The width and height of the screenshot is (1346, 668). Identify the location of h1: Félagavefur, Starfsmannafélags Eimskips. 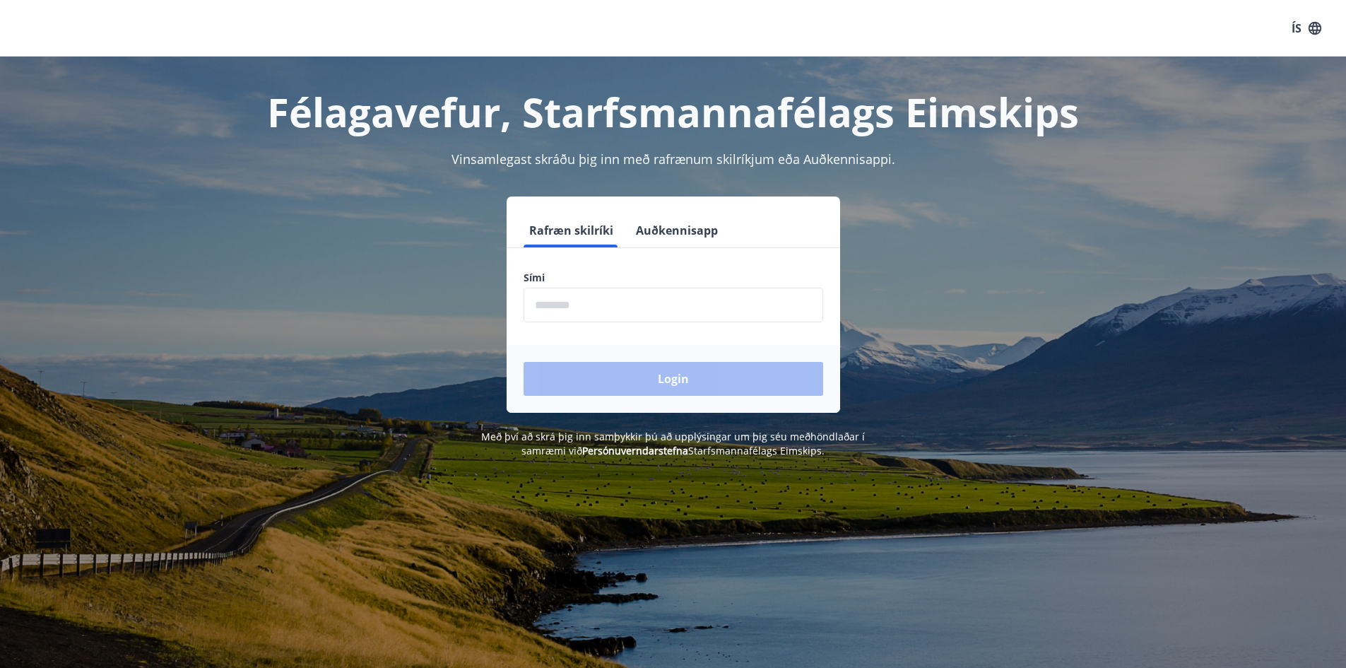
(673, 112).